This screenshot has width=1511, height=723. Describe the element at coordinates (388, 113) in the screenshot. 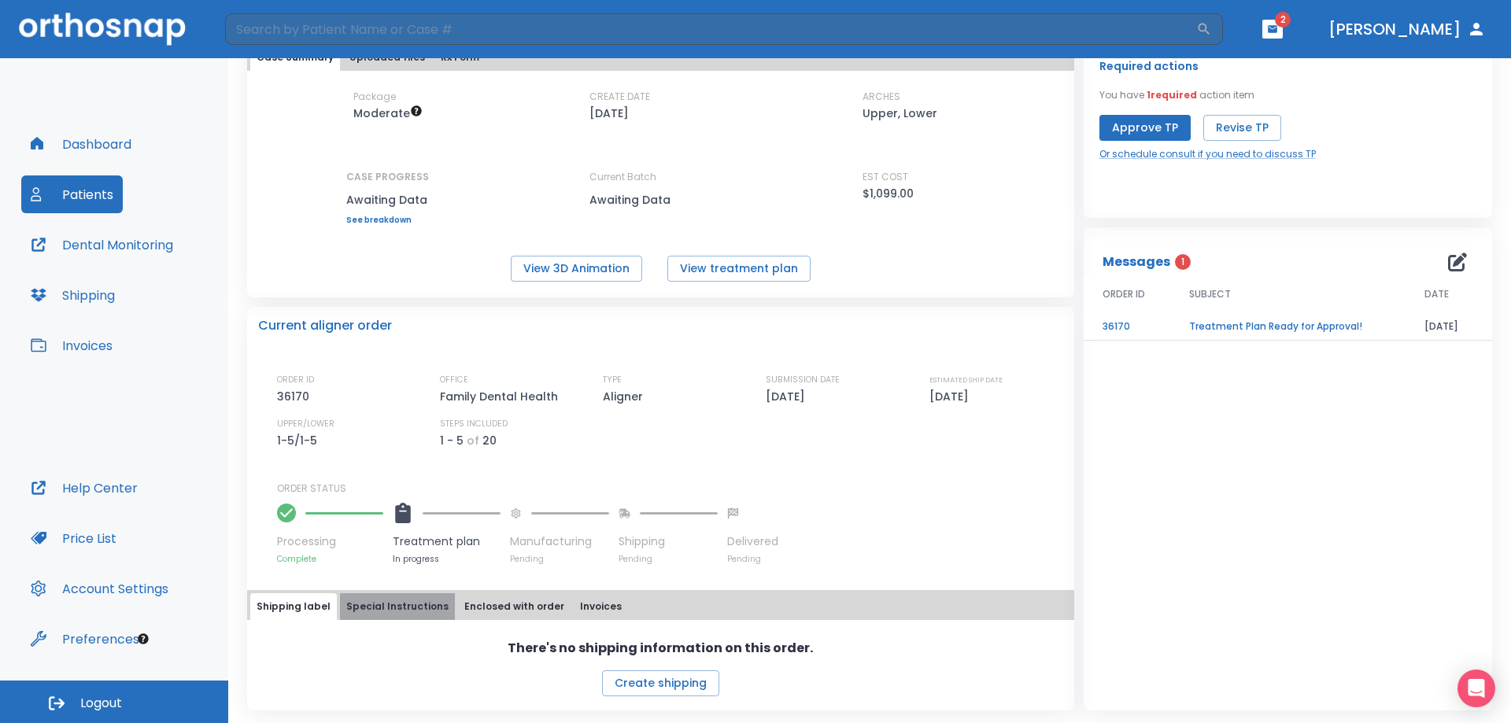

I see `span: Up to 20 Steps (40 aligners)` at that location.